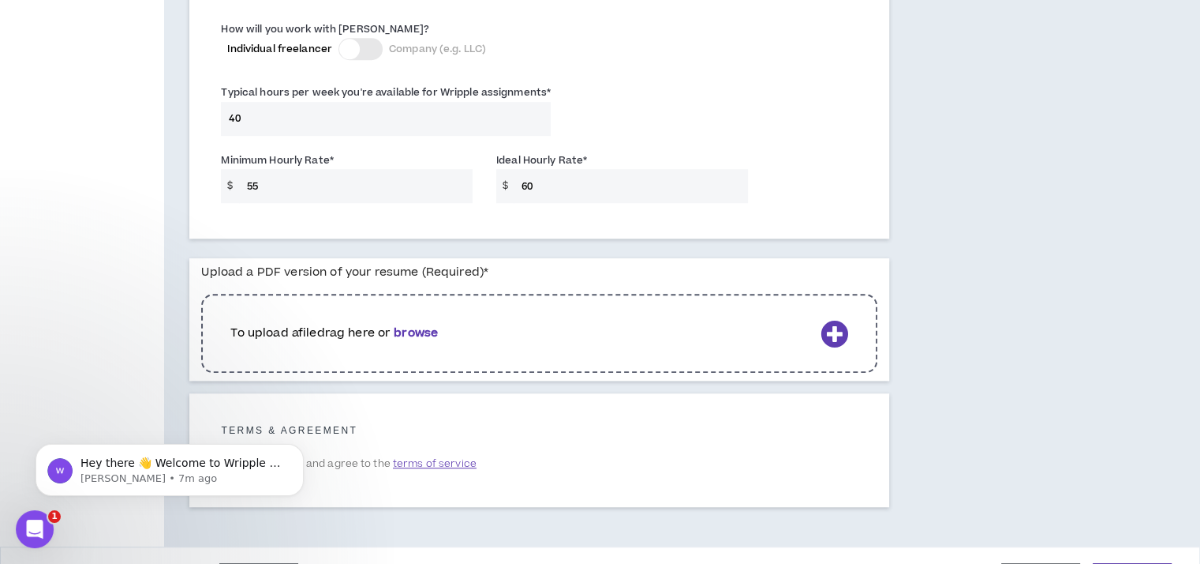  I want to click on p: Hey there 👋 Welcome to Wripple 🙌 Take a look around! If you have any questions, just reply to thi..., so click(170, 53).